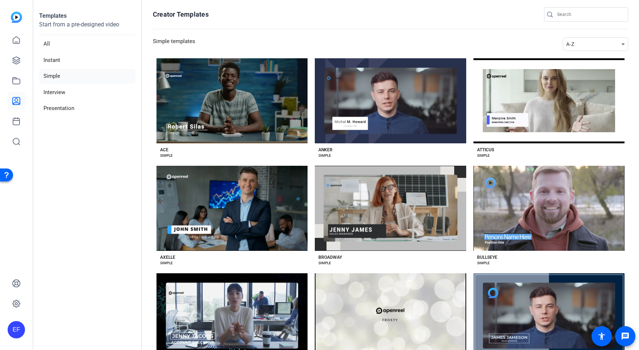 This screenshot has width=639, height=350. What do you see at coordinates (87, 44) in the screenshot?
I see `li: All` at bounding box center [87, 44].